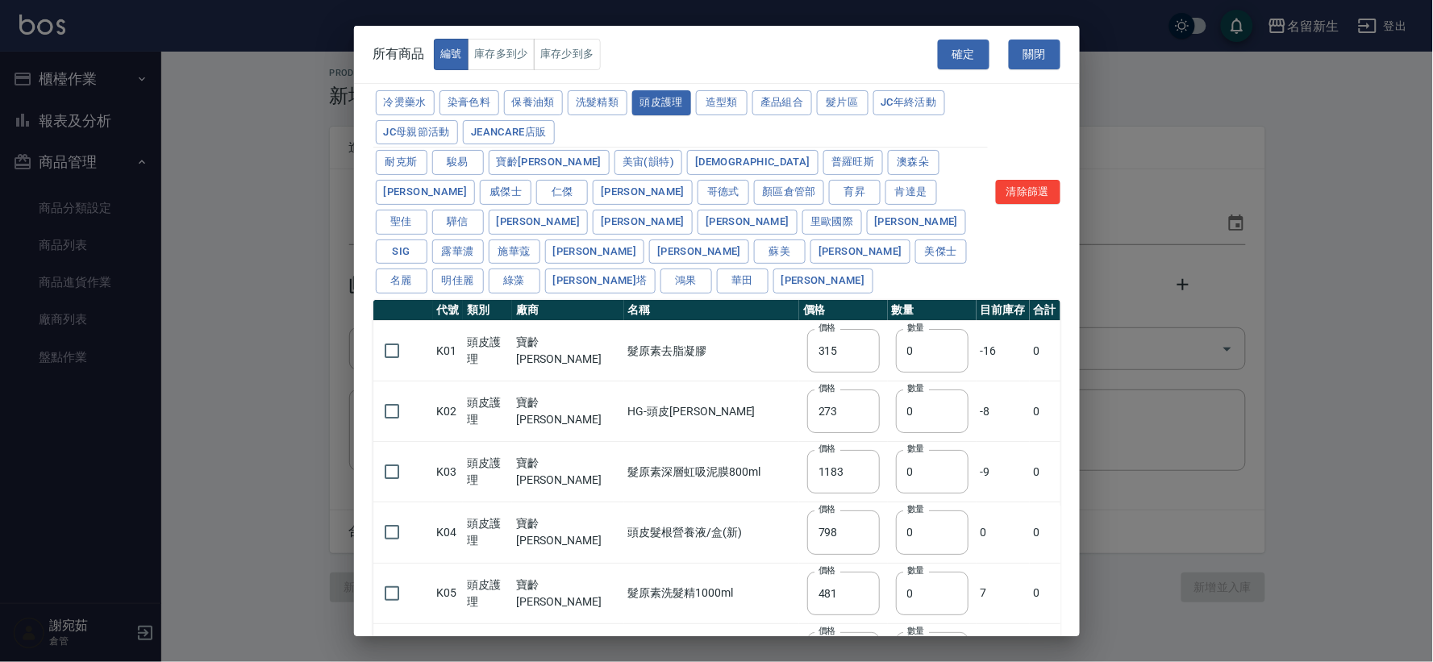  I want to click on button: JC母親節活動, so click(417, 132).